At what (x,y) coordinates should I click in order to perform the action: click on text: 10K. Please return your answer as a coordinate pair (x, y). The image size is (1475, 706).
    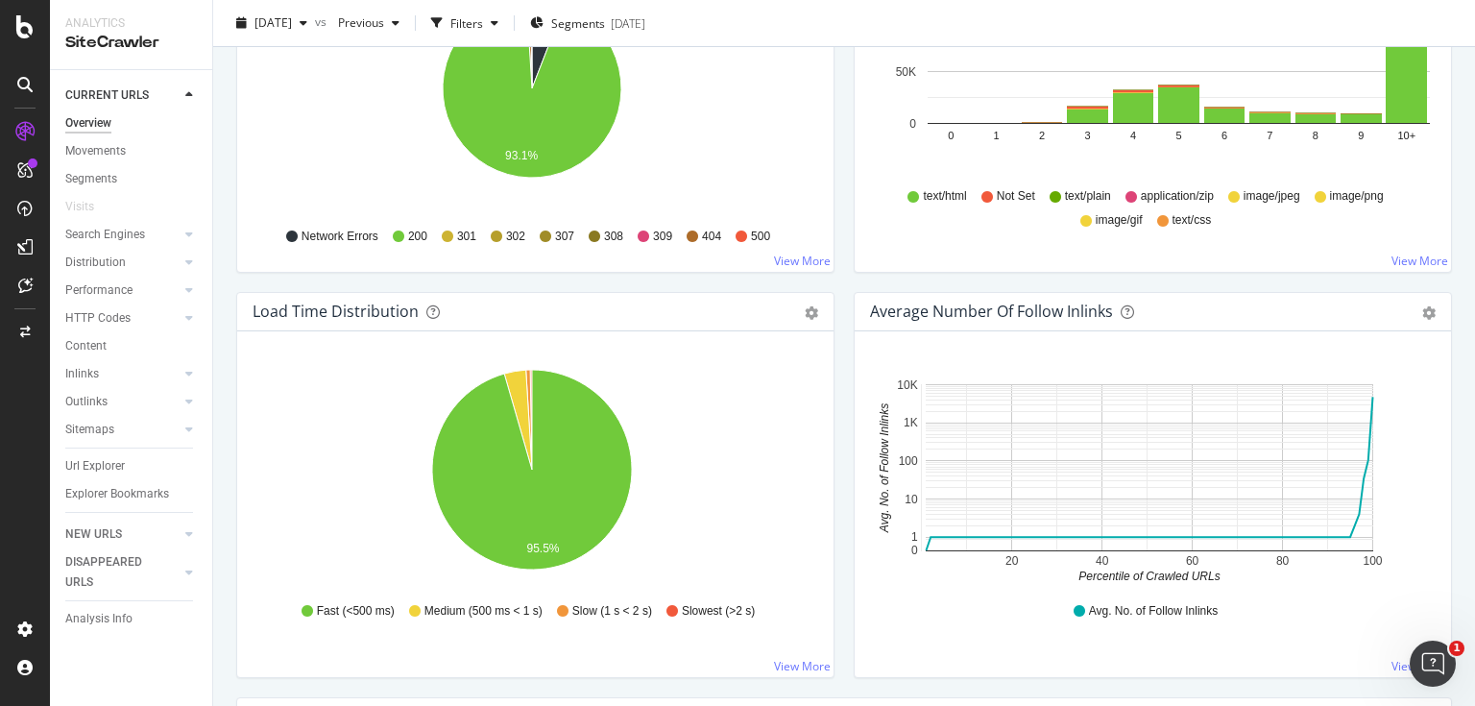
    Looking at the image, I should click on (907, 385).